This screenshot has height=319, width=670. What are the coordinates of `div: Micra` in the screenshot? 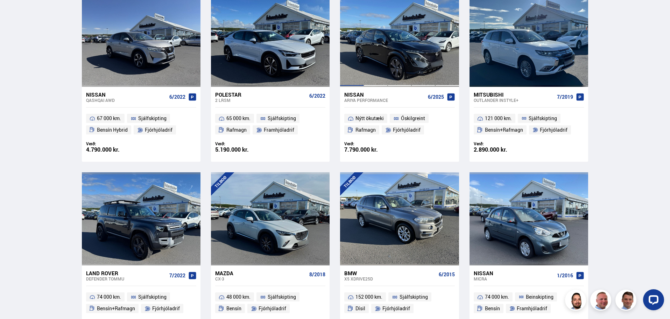 It's located at (514, 279).